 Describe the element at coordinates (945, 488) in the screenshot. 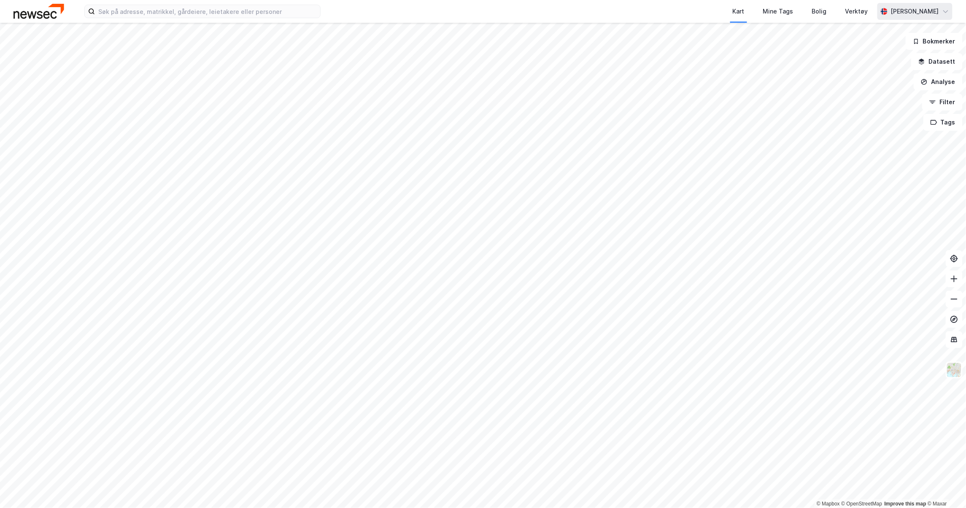

I see `div: Kontrollprogram for chat` at that location.